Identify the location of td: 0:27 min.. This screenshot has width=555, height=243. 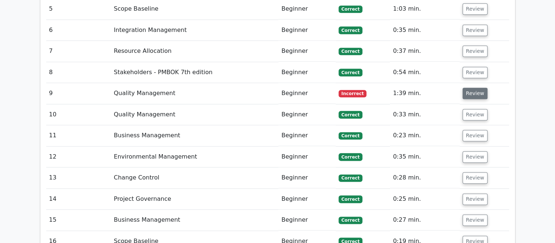
(425, 220).